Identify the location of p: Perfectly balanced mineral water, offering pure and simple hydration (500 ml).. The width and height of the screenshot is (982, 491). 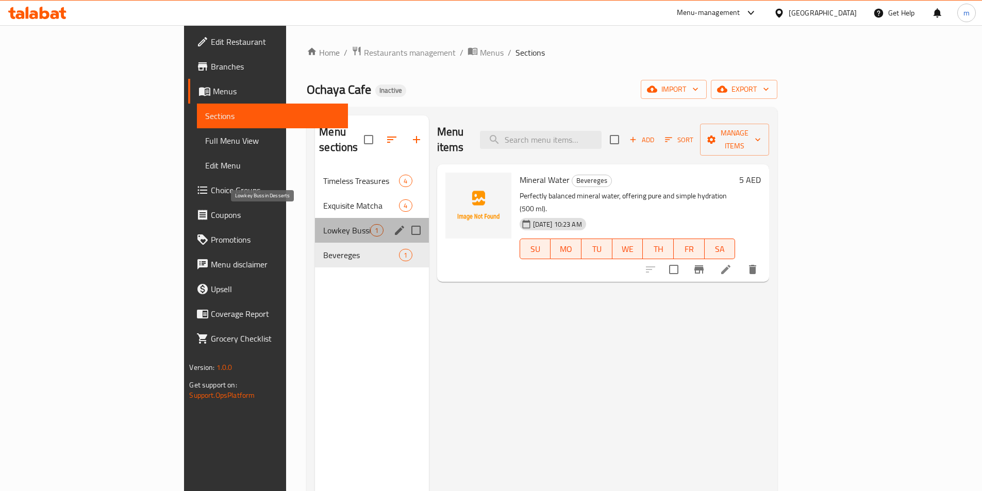
(627, 203).